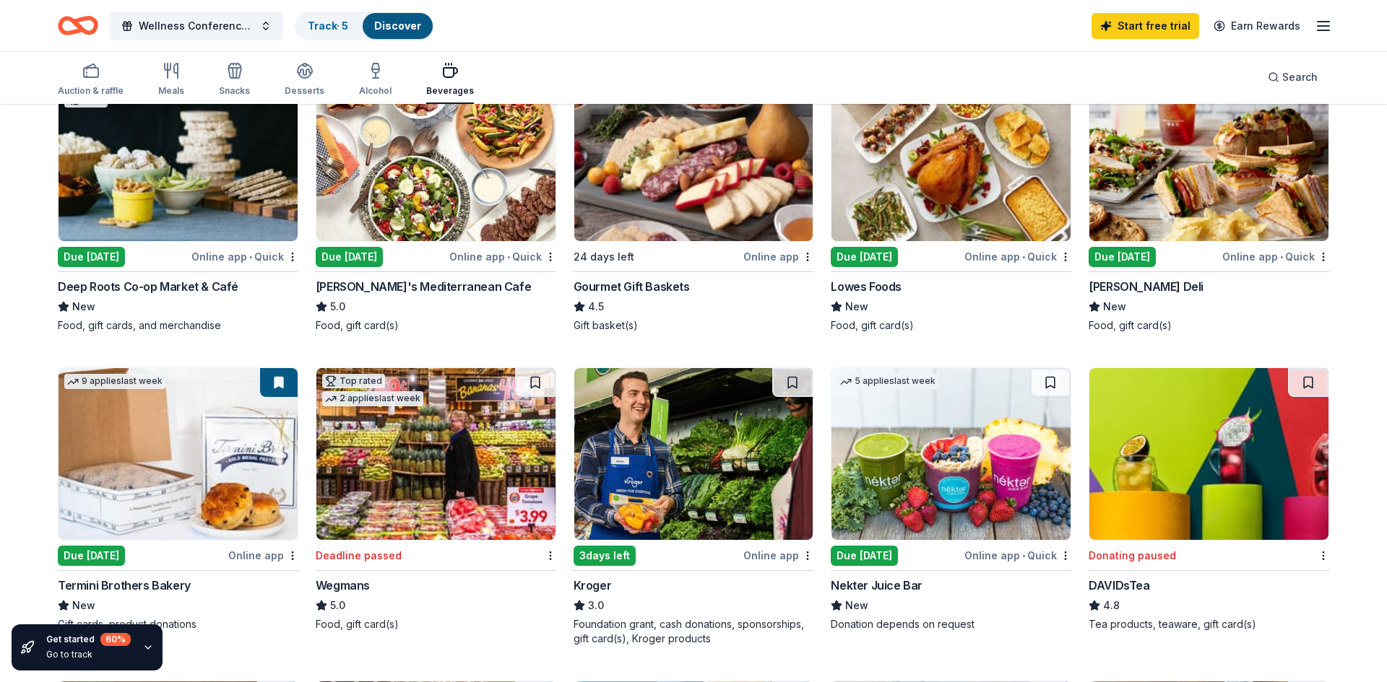  What do you see at coordinates (450, 80) in the screenshot?
I see `button: Beverages` at bounding box center [450, 80].